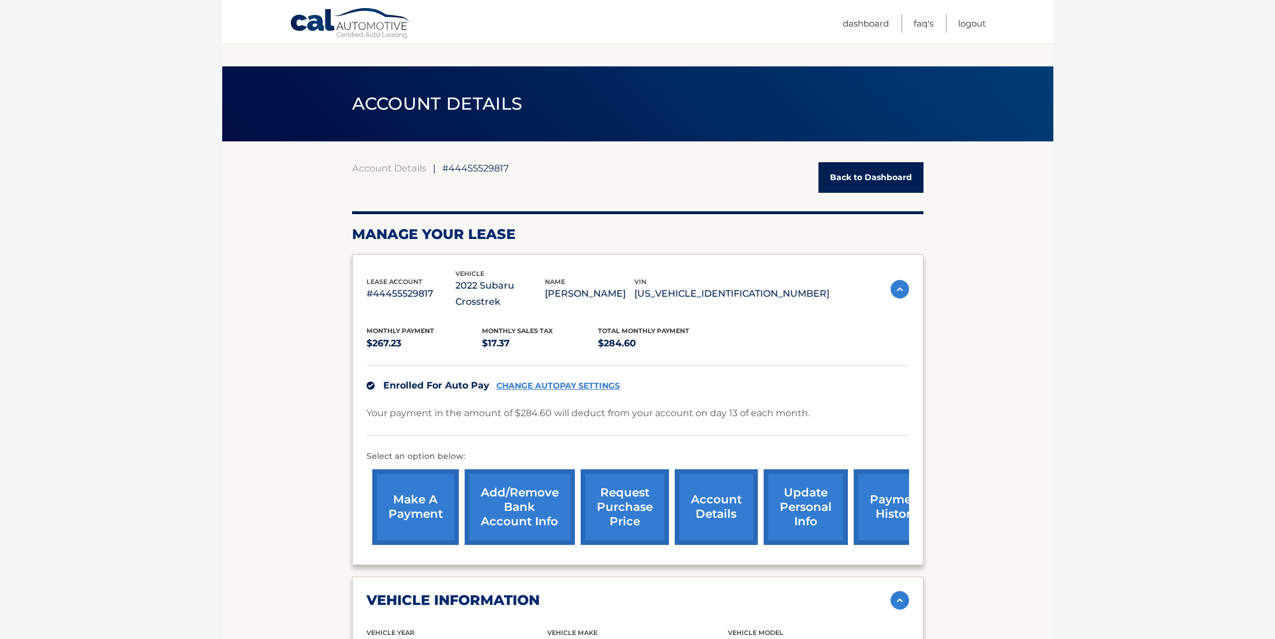 This screenshot has width=1275, height=639. I want to click on span: #44455529817, so click(476, 168).